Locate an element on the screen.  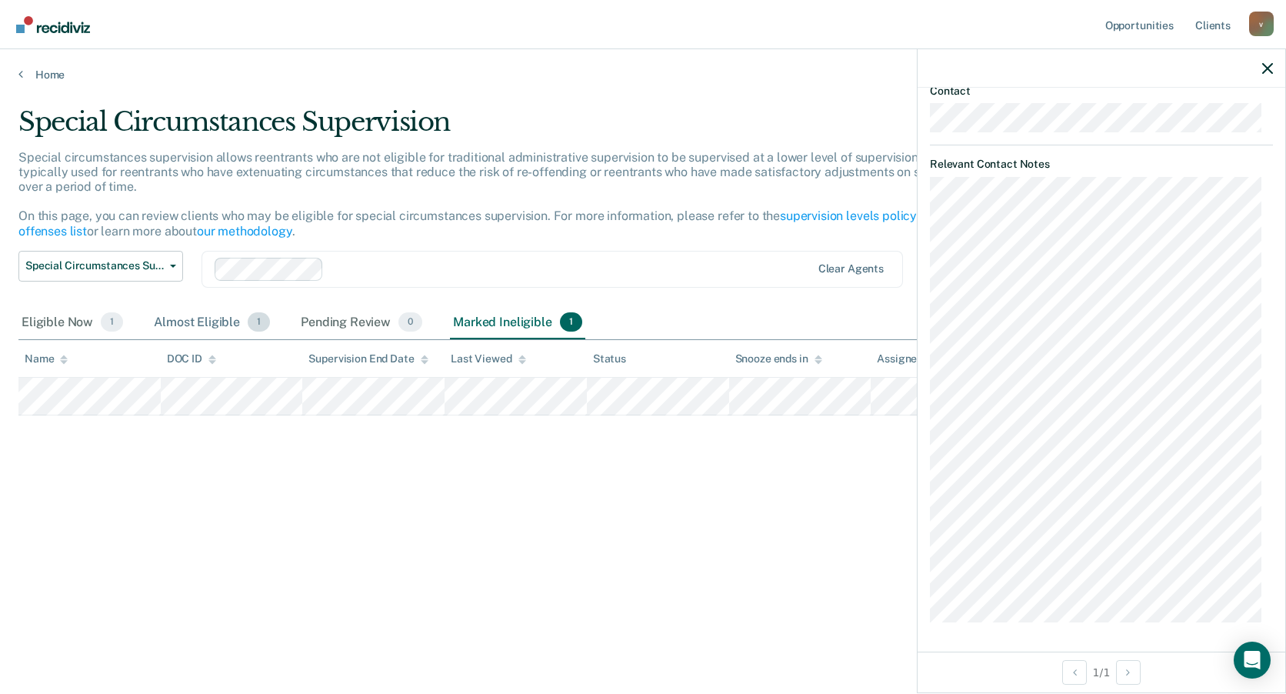
a: supervision levels policy is located at coordinates (848, 215).